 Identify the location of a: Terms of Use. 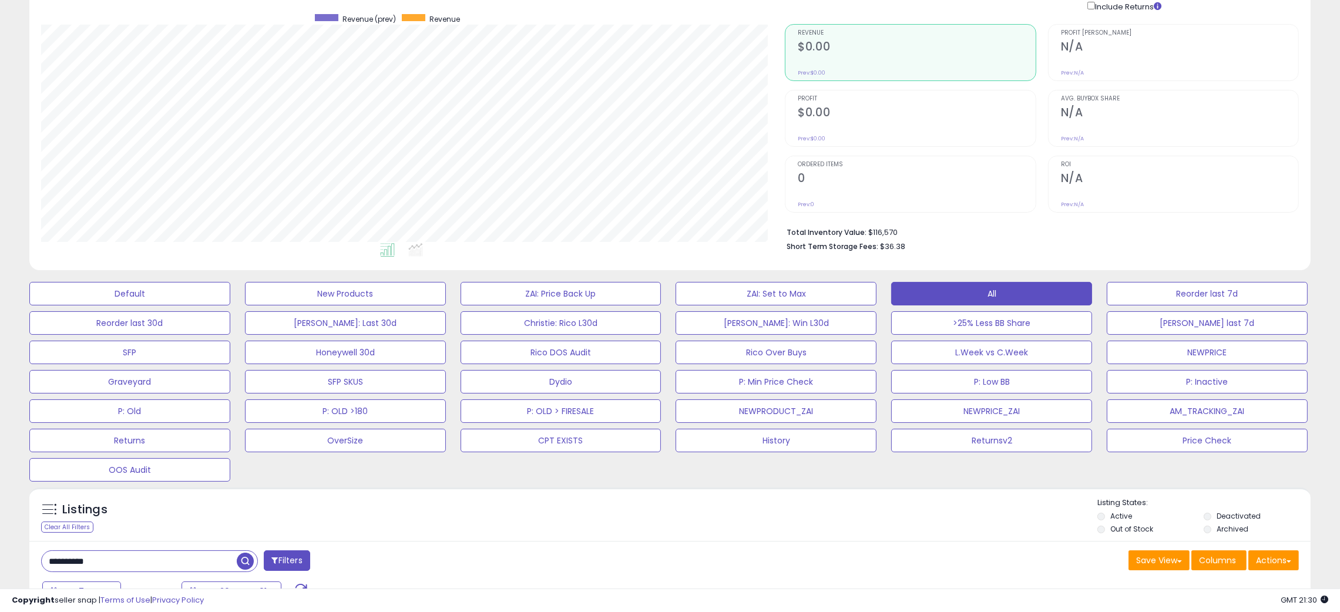
(125, 600).